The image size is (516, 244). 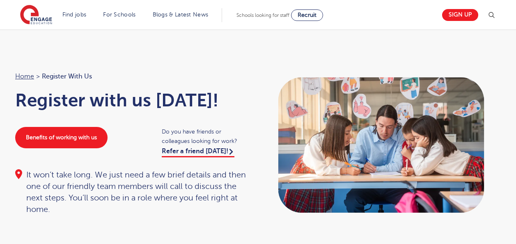 What do you see at coordinates (263, 15) in the screenshot?
I see `span: Schools looking for staff` at bounding box center [263, 15].